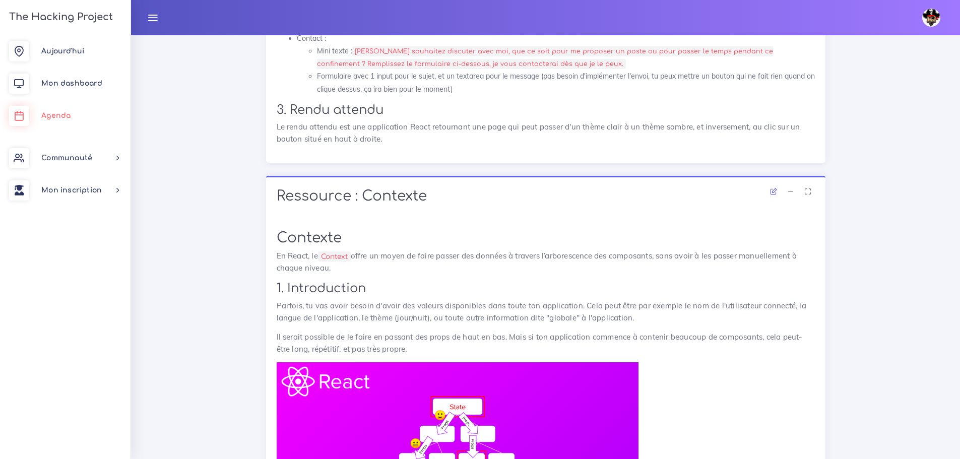 This screenshot has height=459, width=960. I want to click on li: Mini texte :, so click(566, 57).